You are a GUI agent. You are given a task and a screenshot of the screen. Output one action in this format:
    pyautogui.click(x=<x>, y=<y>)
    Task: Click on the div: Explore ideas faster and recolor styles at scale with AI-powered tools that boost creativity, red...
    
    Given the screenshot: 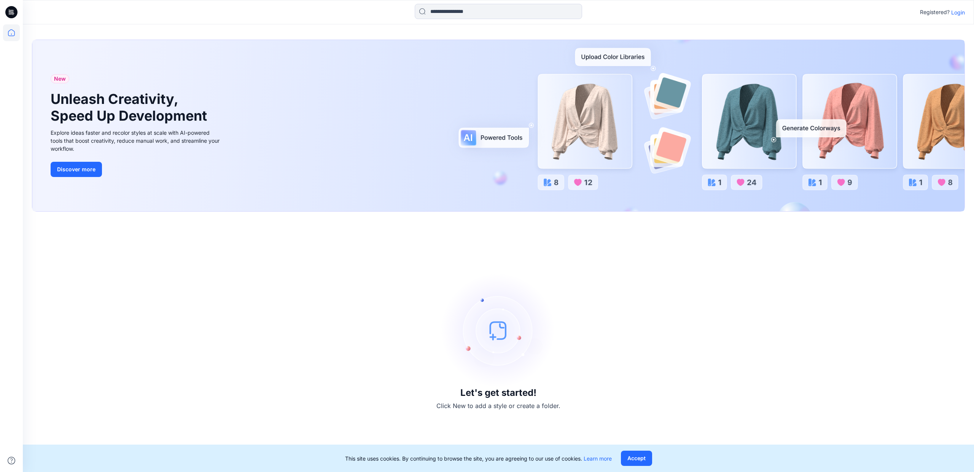 What is the action you would take?
    pyautogui.click(x=136, y=140)
    